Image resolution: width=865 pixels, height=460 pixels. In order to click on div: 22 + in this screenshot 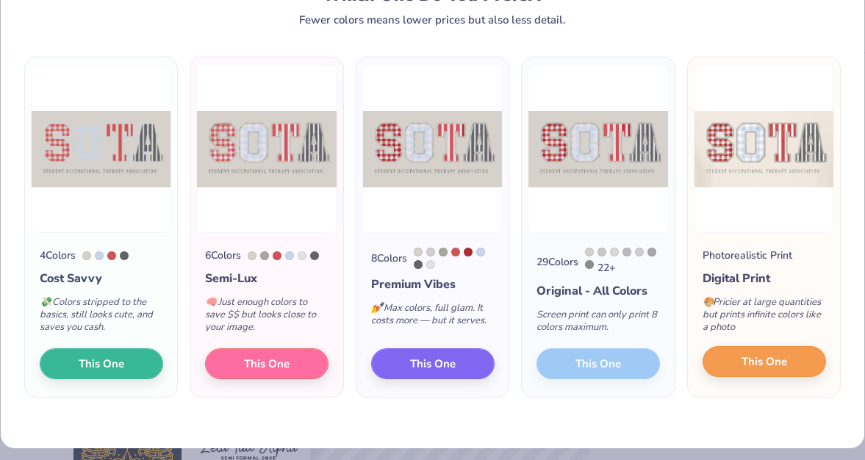, I will do `click(622, 262)`.